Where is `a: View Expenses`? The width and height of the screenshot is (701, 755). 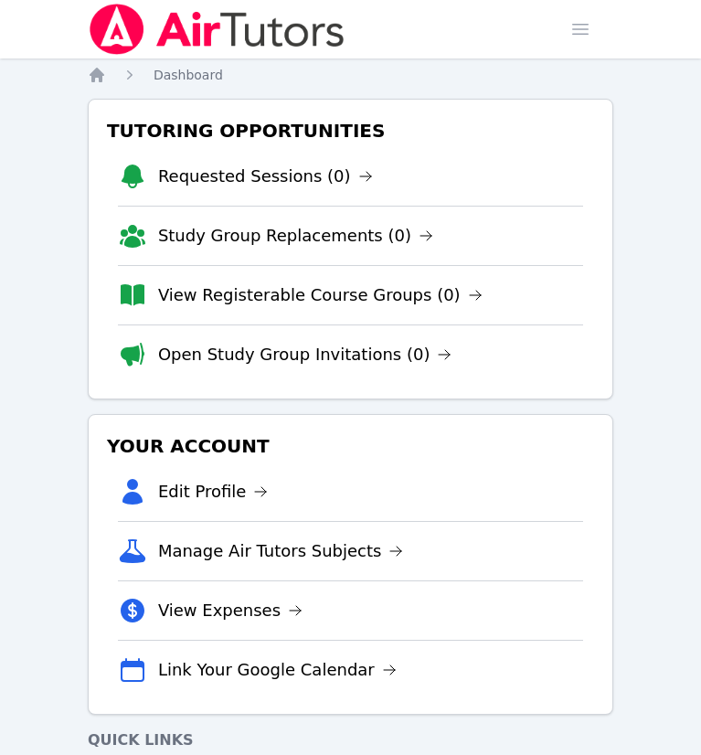
a: View Expenses is located at coordinates (230, 610).